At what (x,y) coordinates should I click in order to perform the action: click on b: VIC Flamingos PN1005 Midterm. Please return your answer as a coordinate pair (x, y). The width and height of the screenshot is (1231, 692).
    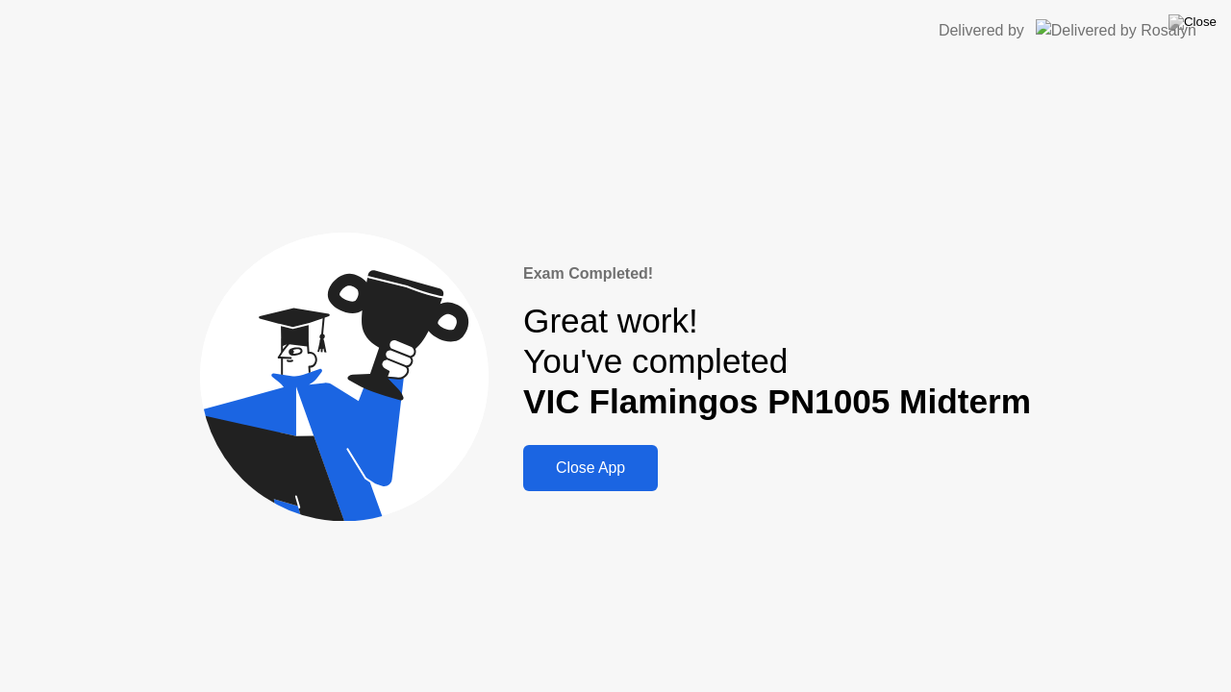
    Looking at the image, I should click on (777, 401).